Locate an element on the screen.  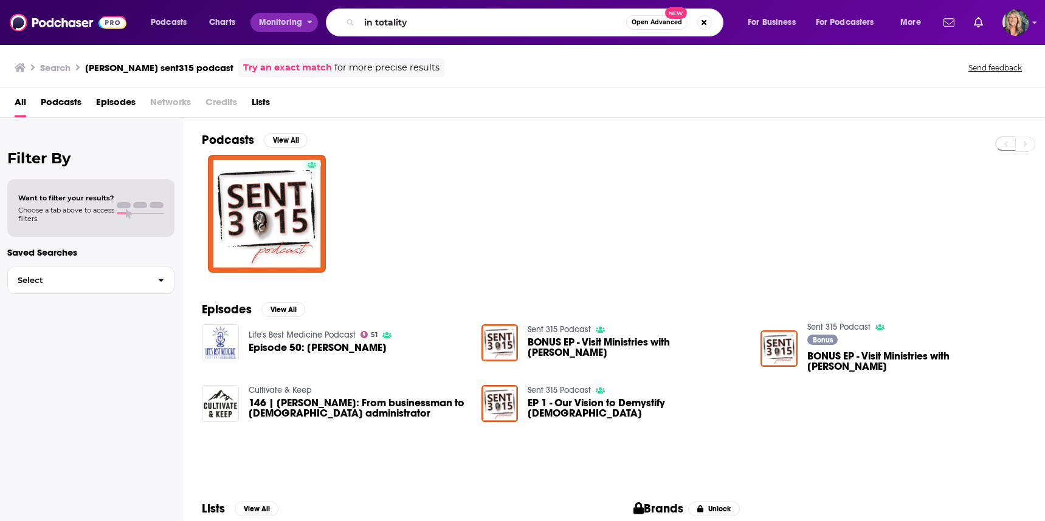
h3: Search is located at coordinates (55, 67).